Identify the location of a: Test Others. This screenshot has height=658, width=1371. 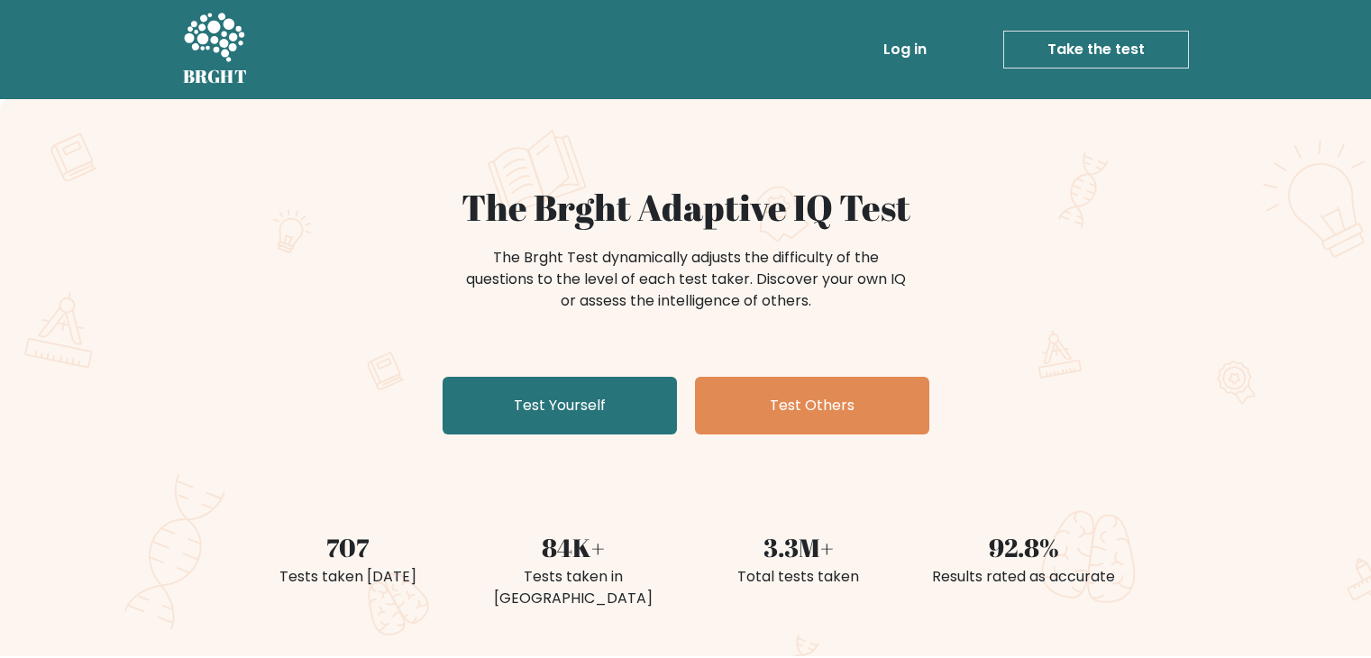
(812, 406).